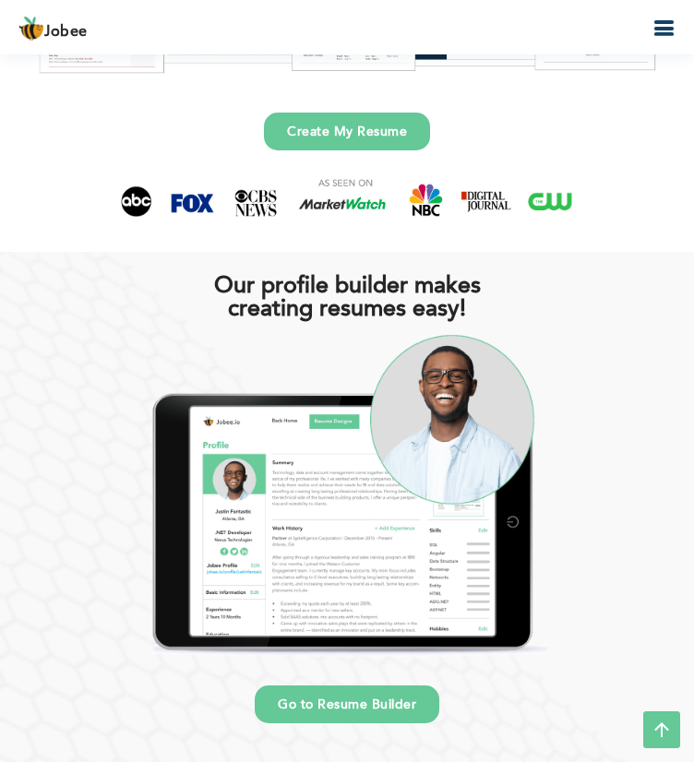  Describe the element at coordinates (53, 29) in the screenshot. I see `a: Jobee` at that location.